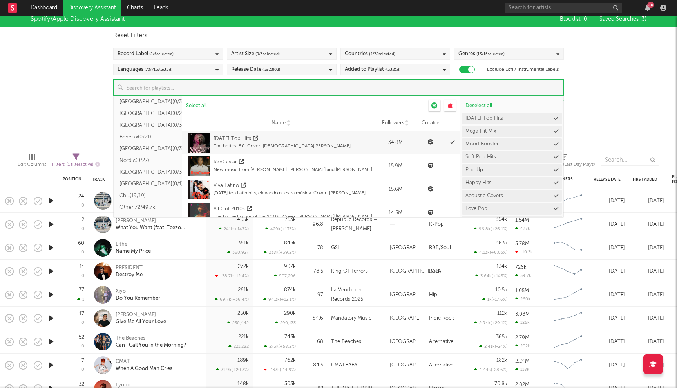  I want to click on div: 69.7k ( +36.4 % ), so click(231, 300).